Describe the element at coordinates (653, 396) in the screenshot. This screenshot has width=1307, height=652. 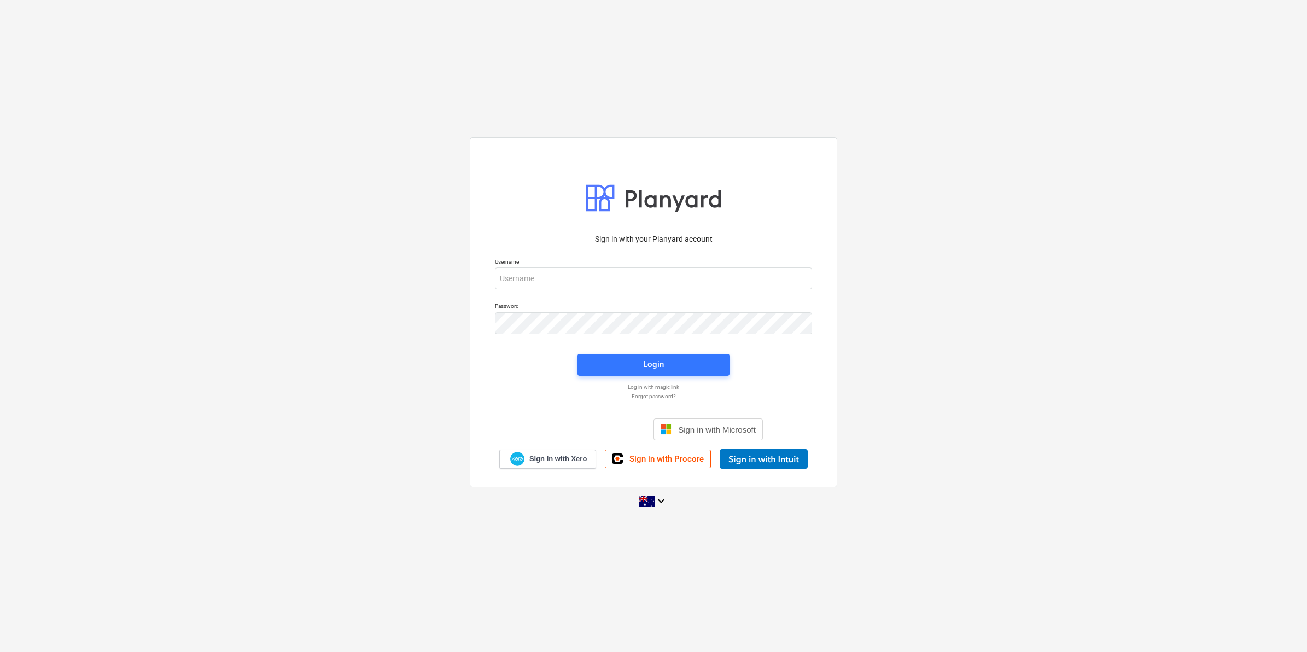
I see `p: Forgot password?` at that location.